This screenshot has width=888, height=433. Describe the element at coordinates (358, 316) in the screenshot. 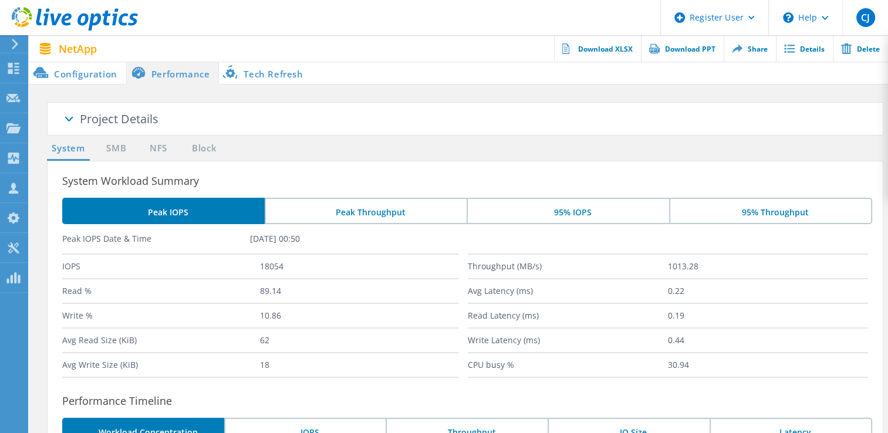

I see `label: 10.86` at that location.